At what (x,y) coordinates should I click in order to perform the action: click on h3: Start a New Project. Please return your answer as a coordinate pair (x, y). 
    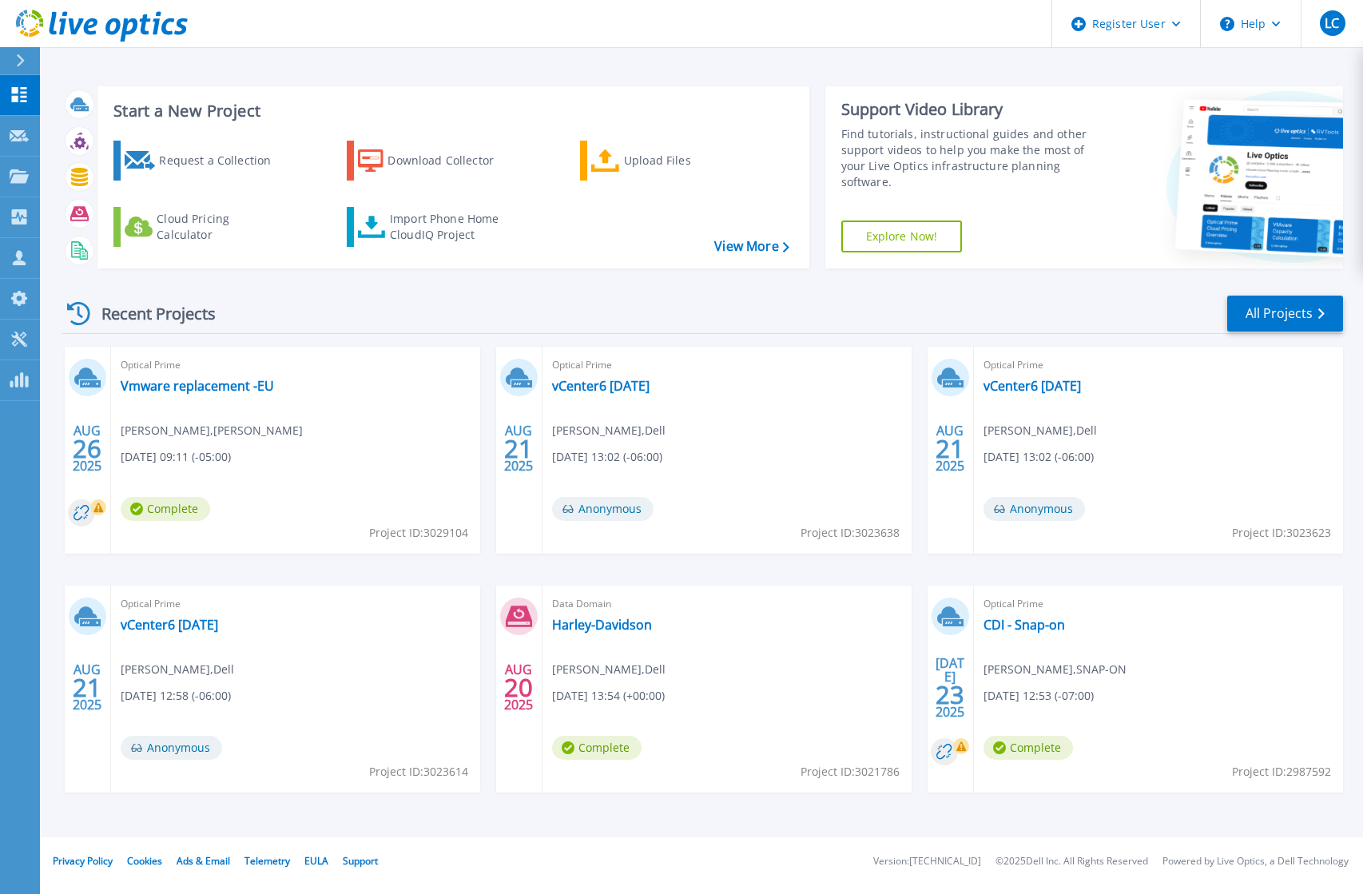
    Looking at the image, I should click on (451, 111).